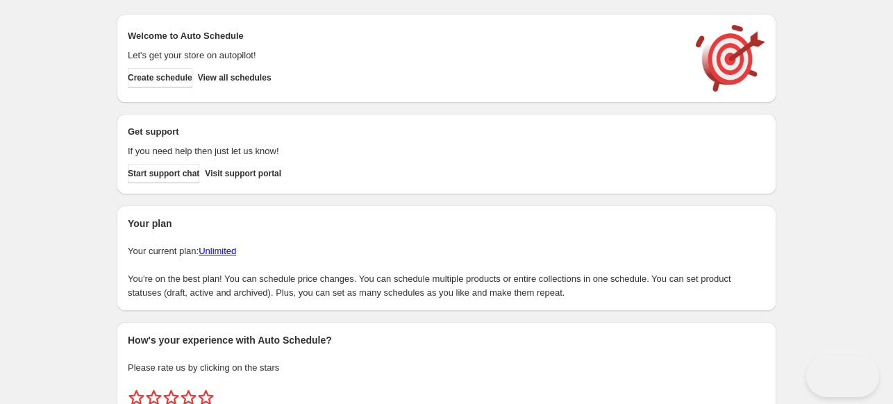  What do you see at coordinates (243, 174) in the screenshot?
I see `span: Visit support portal` at bounding box center [243, 174].